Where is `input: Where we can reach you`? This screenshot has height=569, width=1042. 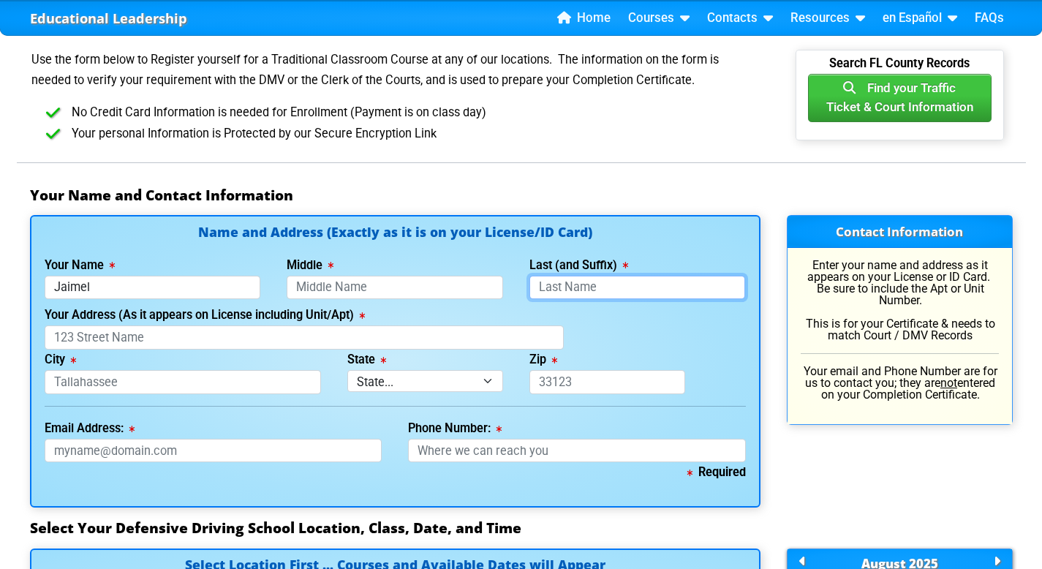
input: Where we can reach you is located at coordinates (577, 450).